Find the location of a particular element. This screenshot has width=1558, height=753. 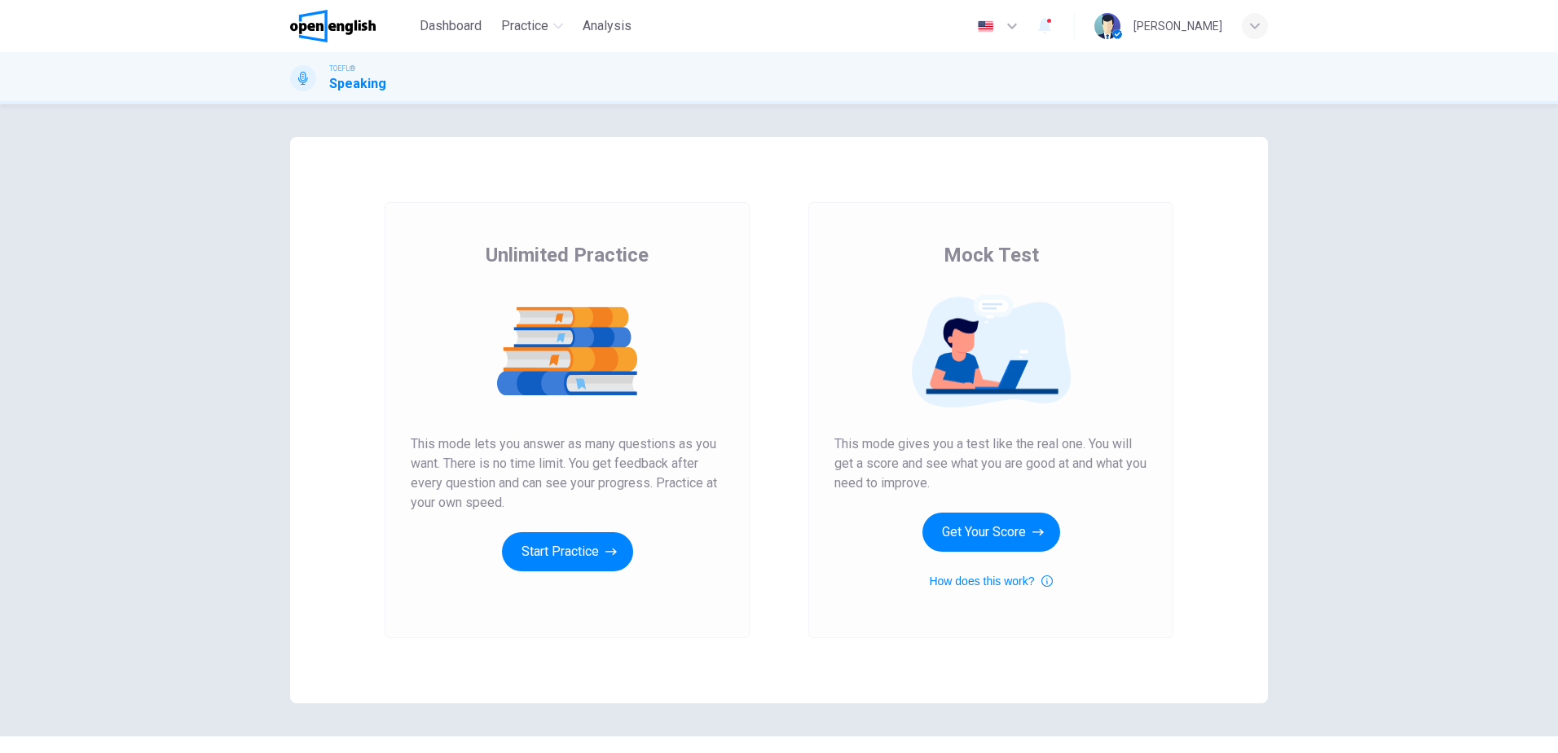

span: This mode lets you answer as many questions as you want. There is no time limit. You get feedback... is located at coordinates (567, 473).